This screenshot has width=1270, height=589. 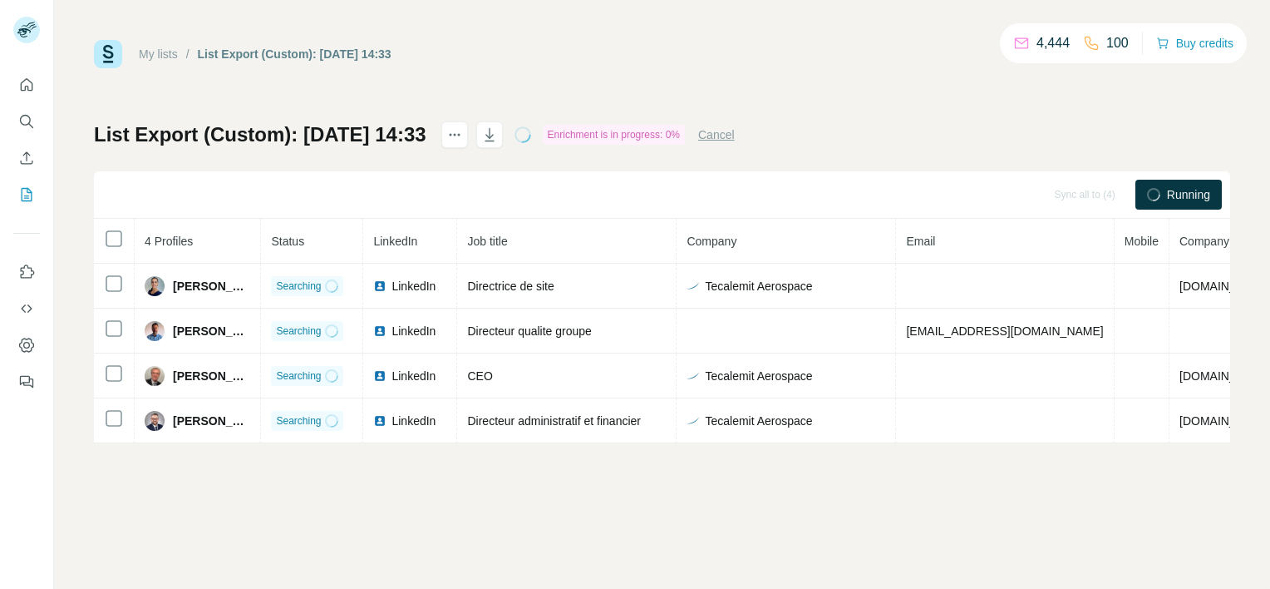 I want to click on span: Running, so click(x=1189, y=195).